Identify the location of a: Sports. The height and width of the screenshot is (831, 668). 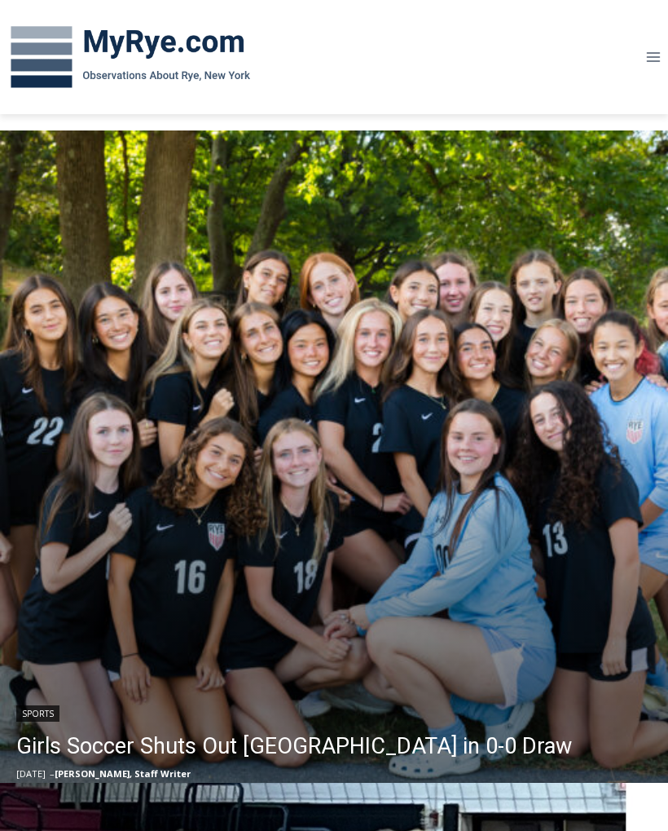
(37, 713).